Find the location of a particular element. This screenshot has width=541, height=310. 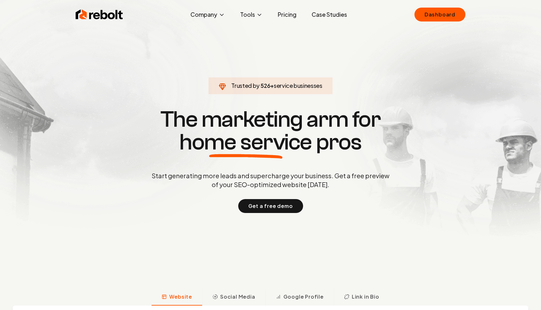

a: Dashboard is located at coordinates (440, 15).